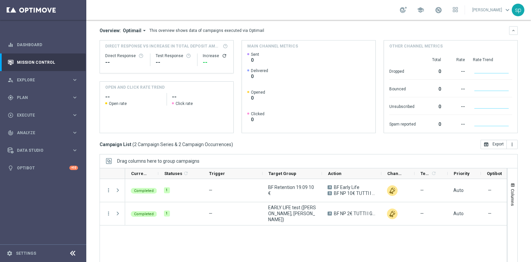 The image size is (531, 262). Describe the element at coordinates (174, 56) in the screenshot. I see `div: Test Response` at that location.